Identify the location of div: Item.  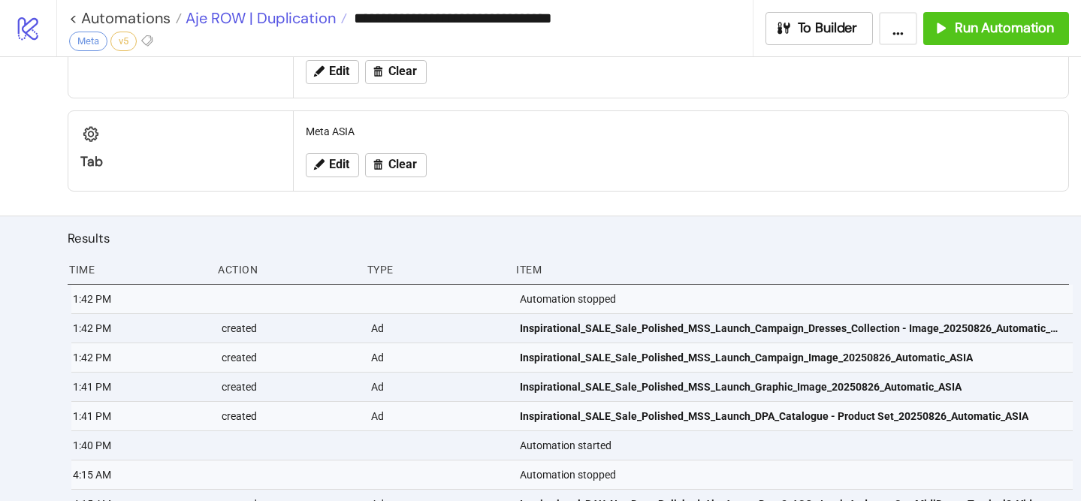
(792, 270).